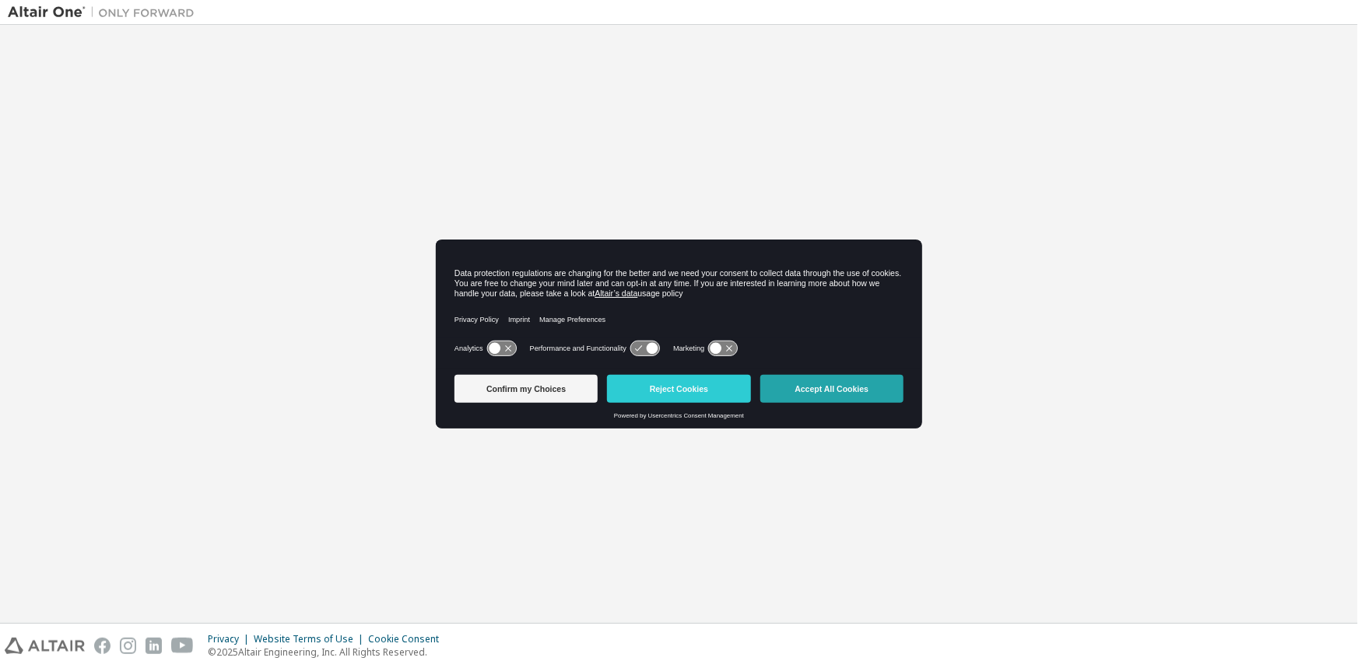 This screenshot has width=1358, height=668. Describe the element at coordinates (328, 652) in the screenshot. I see `p: © 2025 Altair Engineering, Inc. All Rights Reserved.` at that location.